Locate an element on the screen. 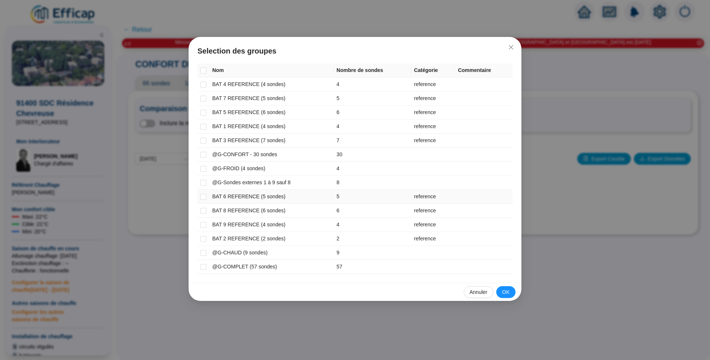 The width and height of the screenshot is (710, 360). td: 30 is located at coordinates (372, 155).